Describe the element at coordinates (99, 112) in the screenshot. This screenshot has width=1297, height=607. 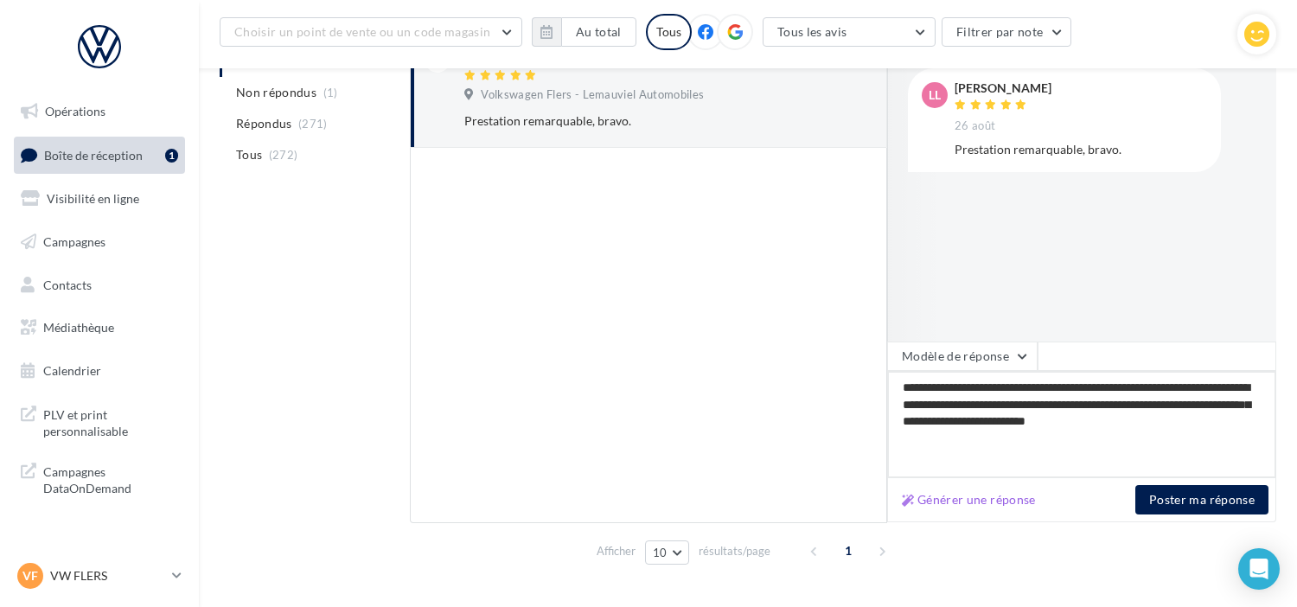
I see `a: Opérations` at that location.